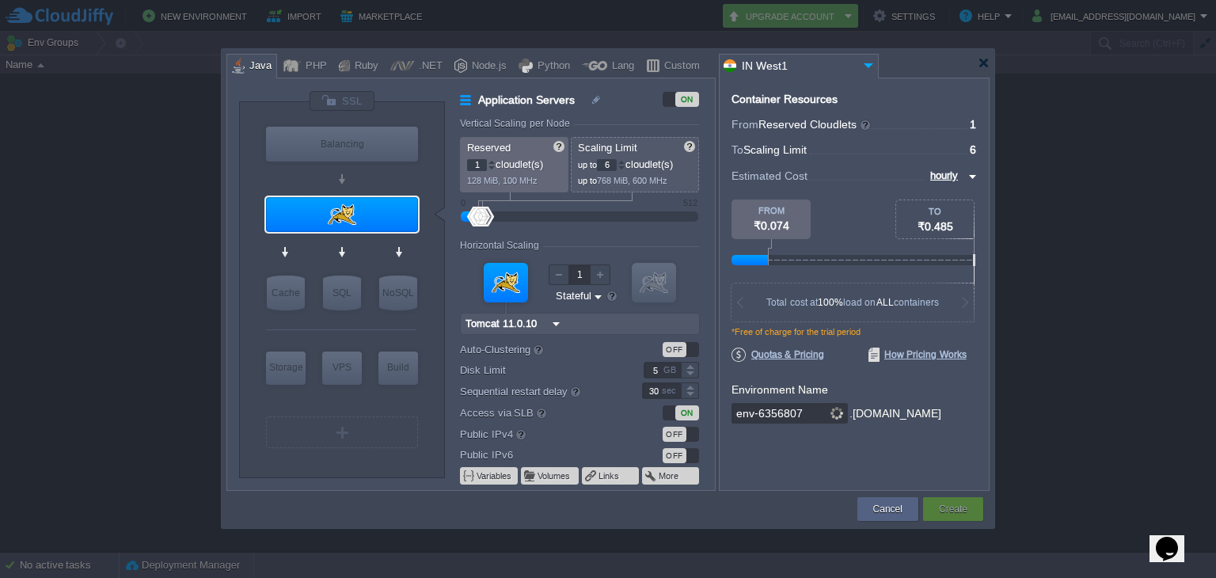 The image size is (1216, 578). What do you see at coordinates (769, 176) in the screenshot?
I see `span: Estimated Cost` at bounding box center [769, 176].